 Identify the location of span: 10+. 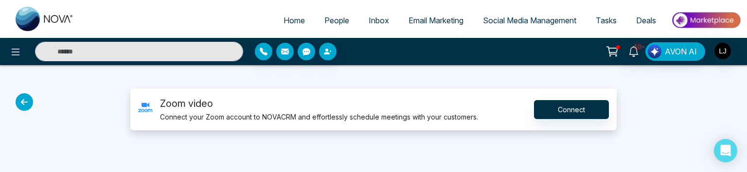
(638, 47).